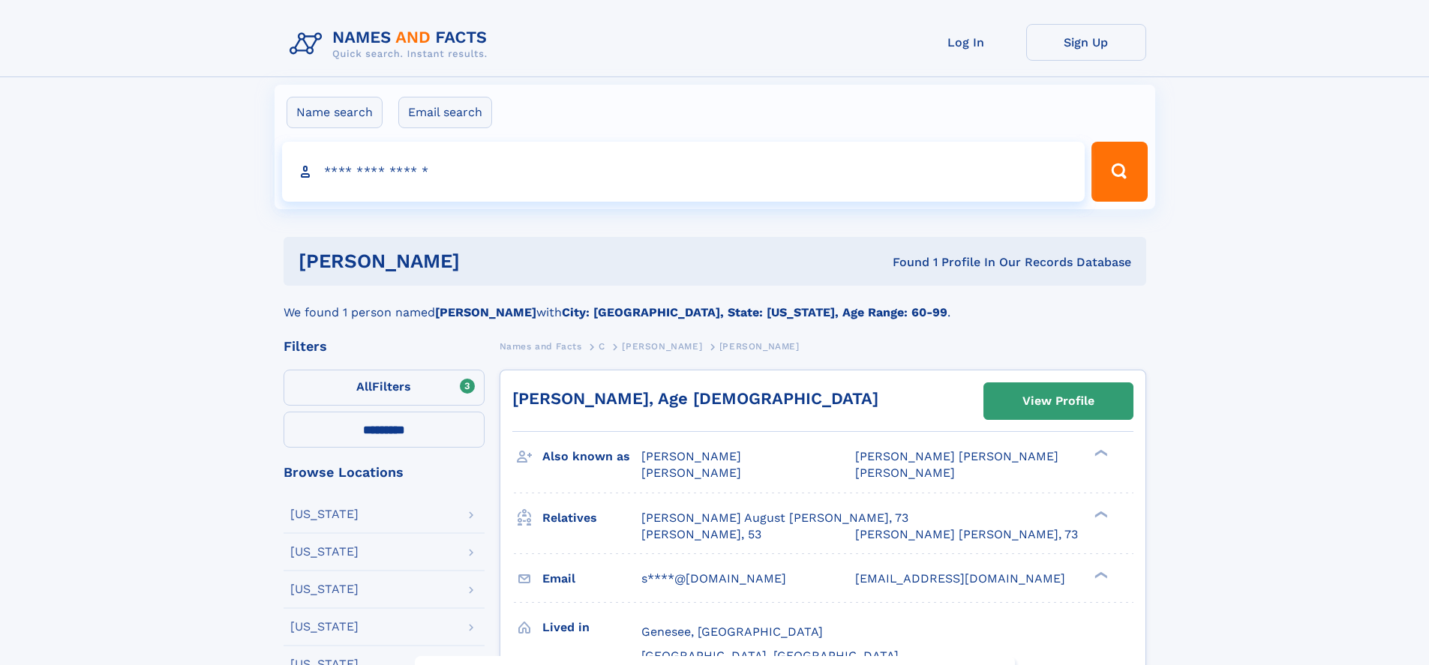  What do you see at coordinates (384, 473) in the screenshot?
I see `div: Browse Locations` at bounding box center [384, 473].